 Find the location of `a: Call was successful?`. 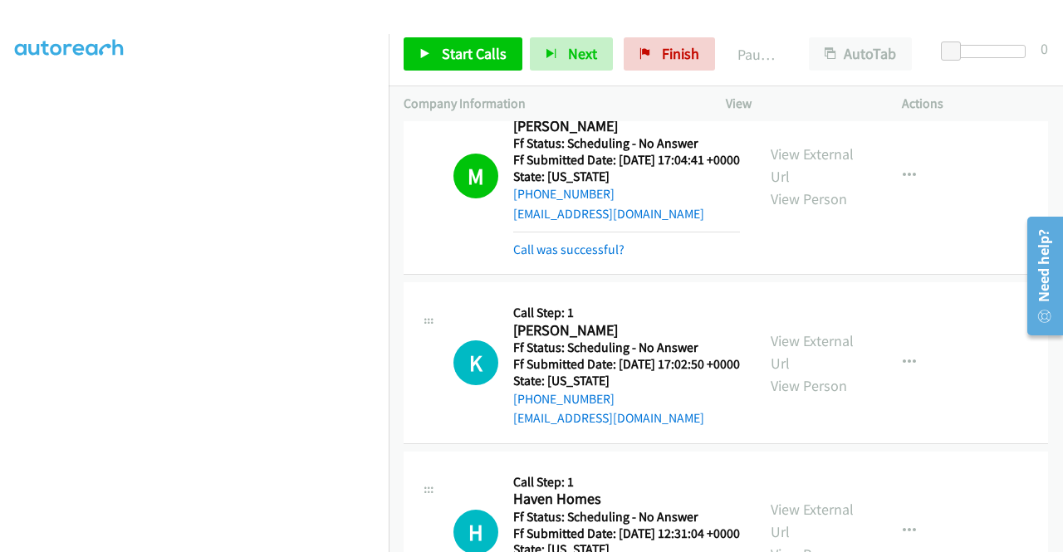

a: Call was successful? is located at coordinates (569, 249).